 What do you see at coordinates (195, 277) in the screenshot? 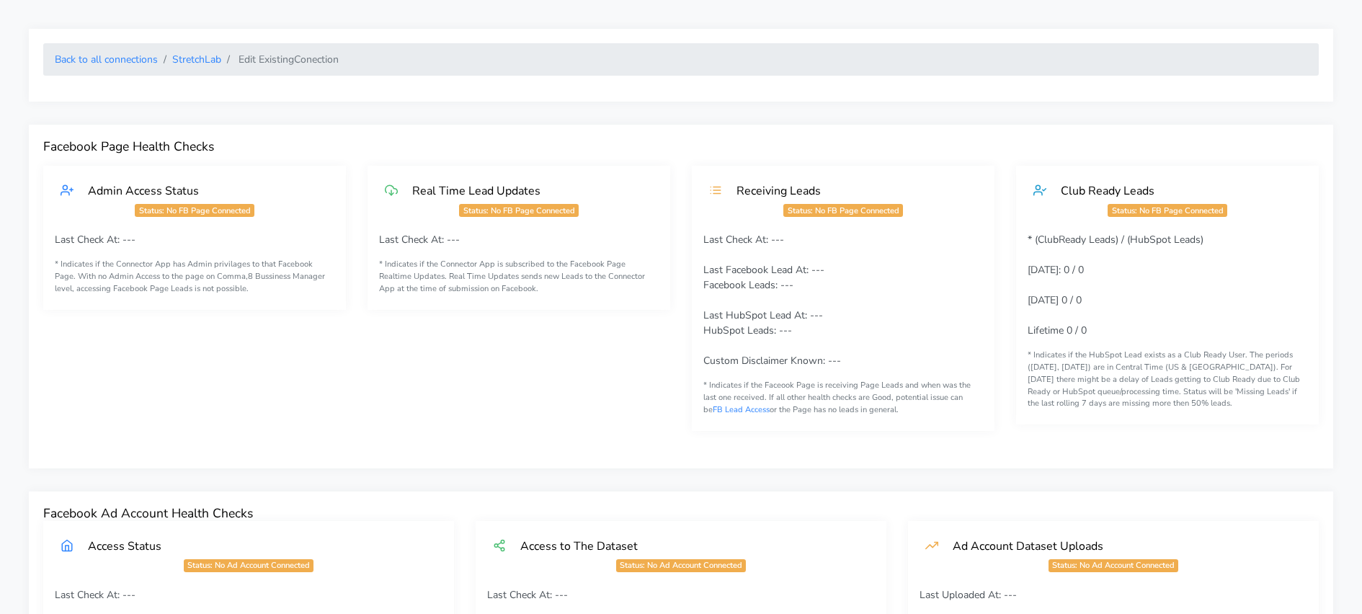
I see `small: * Indicates if the Connector App has Admin privilages to that Facebook Page. With no Admin Access...` at bounding box center [195, 277].